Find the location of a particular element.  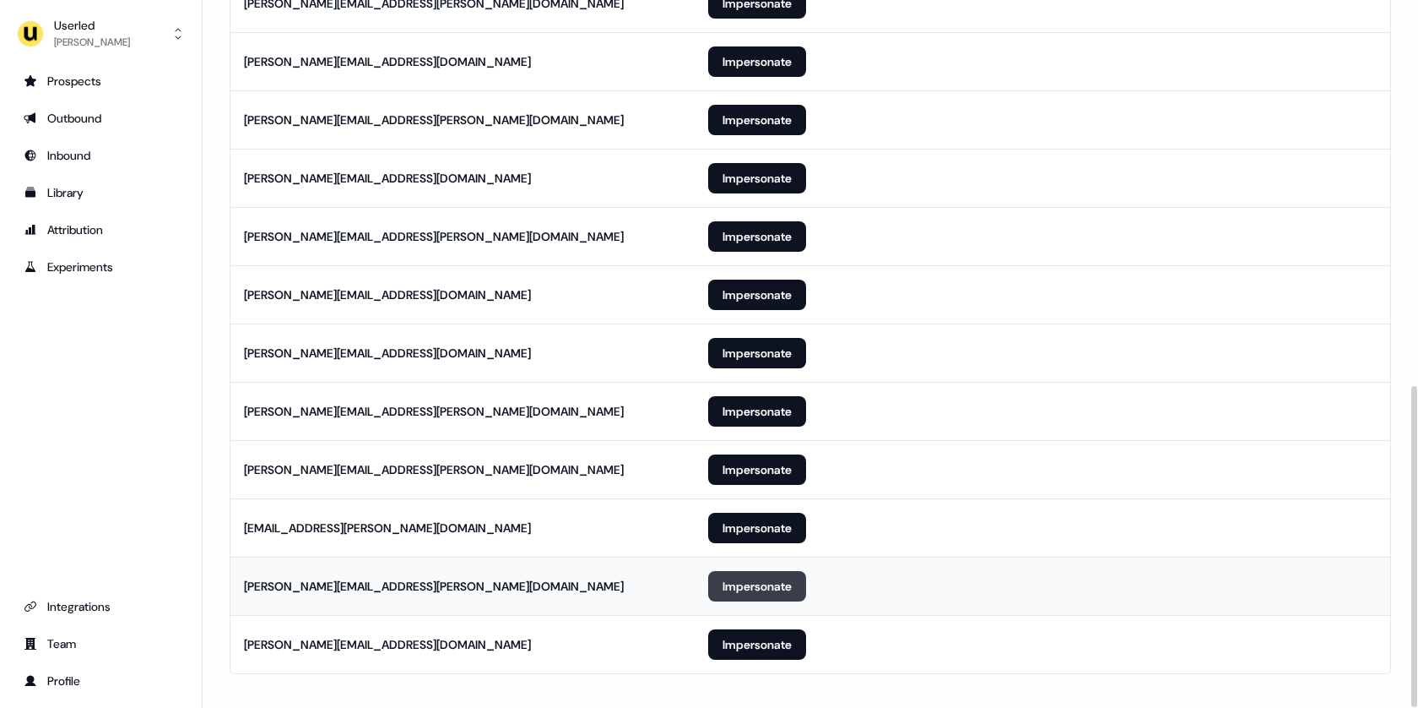

div: Experiments is located at coordinates (100, 267).